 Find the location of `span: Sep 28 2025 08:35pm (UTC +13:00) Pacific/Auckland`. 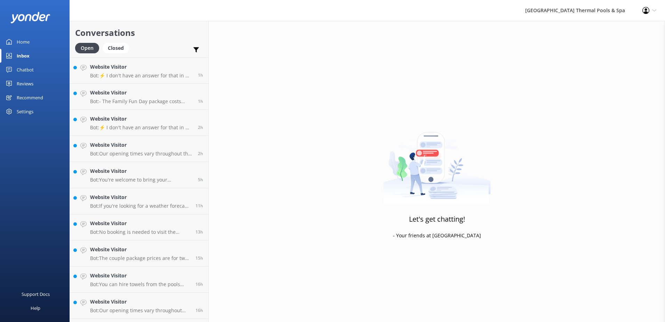

span: Sep 28 2025 08:35pm (UTC +13:00) Pacific/Auckland is located at coordinates (199, 258).